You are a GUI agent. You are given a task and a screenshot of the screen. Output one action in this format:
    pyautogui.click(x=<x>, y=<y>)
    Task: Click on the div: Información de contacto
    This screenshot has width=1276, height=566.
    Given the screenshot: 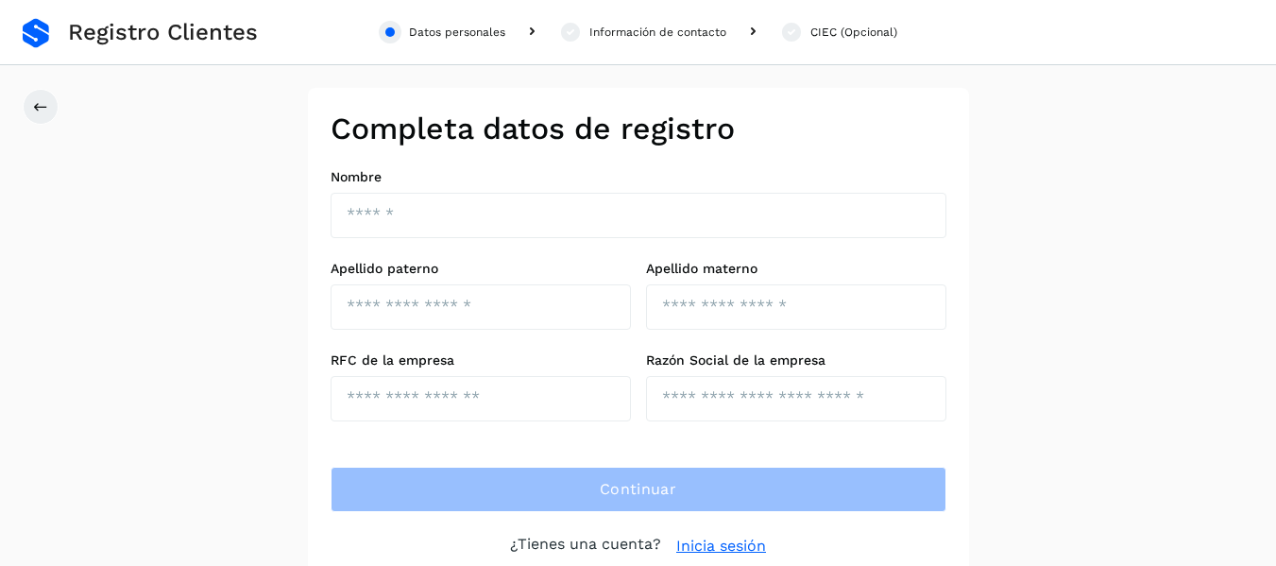 What is the action you would take?
    pyautogui.click(x=657, y=32)
    